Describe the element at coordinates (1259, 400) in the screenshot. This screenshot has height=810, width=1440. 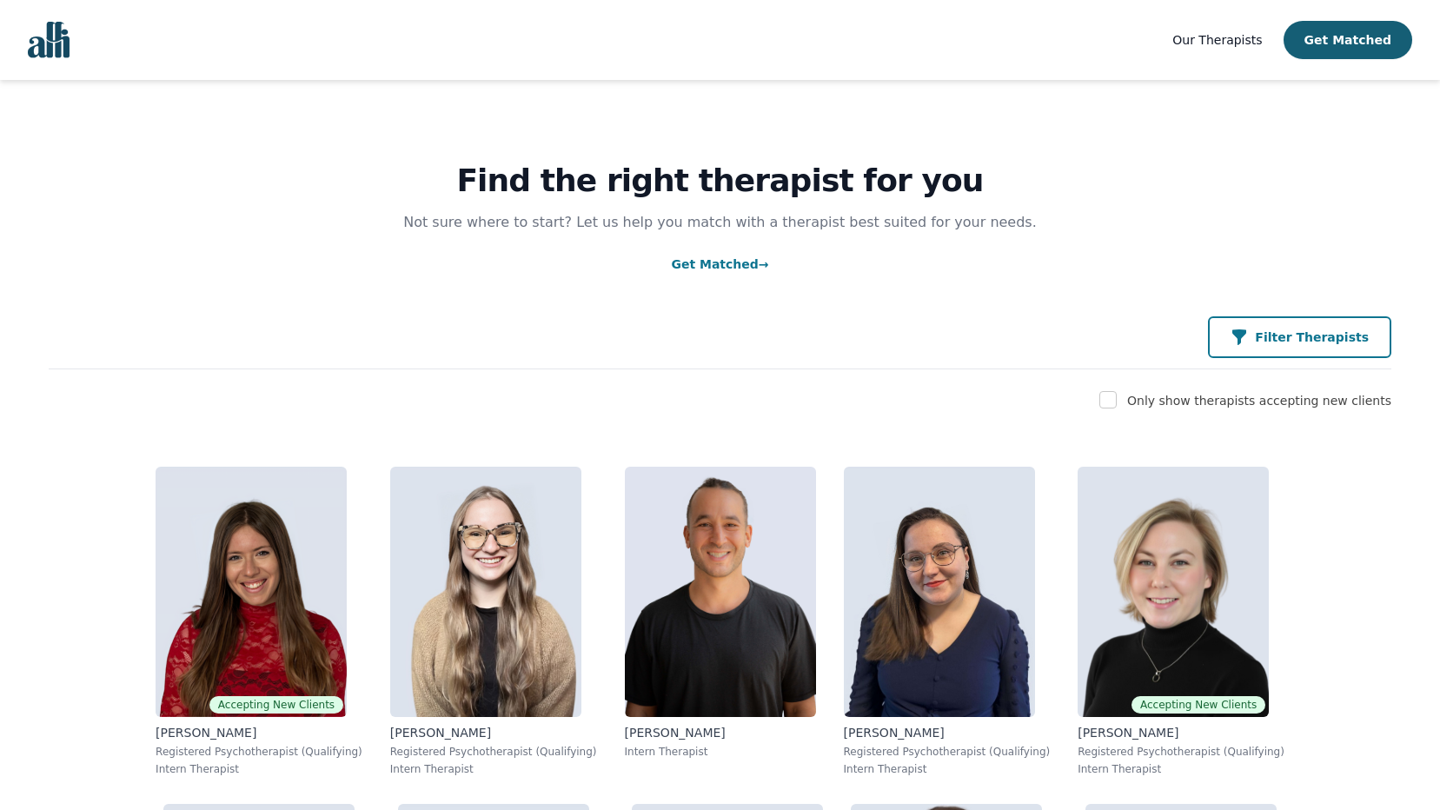
I see `label: Only show therapists accepting new clients` at that location.